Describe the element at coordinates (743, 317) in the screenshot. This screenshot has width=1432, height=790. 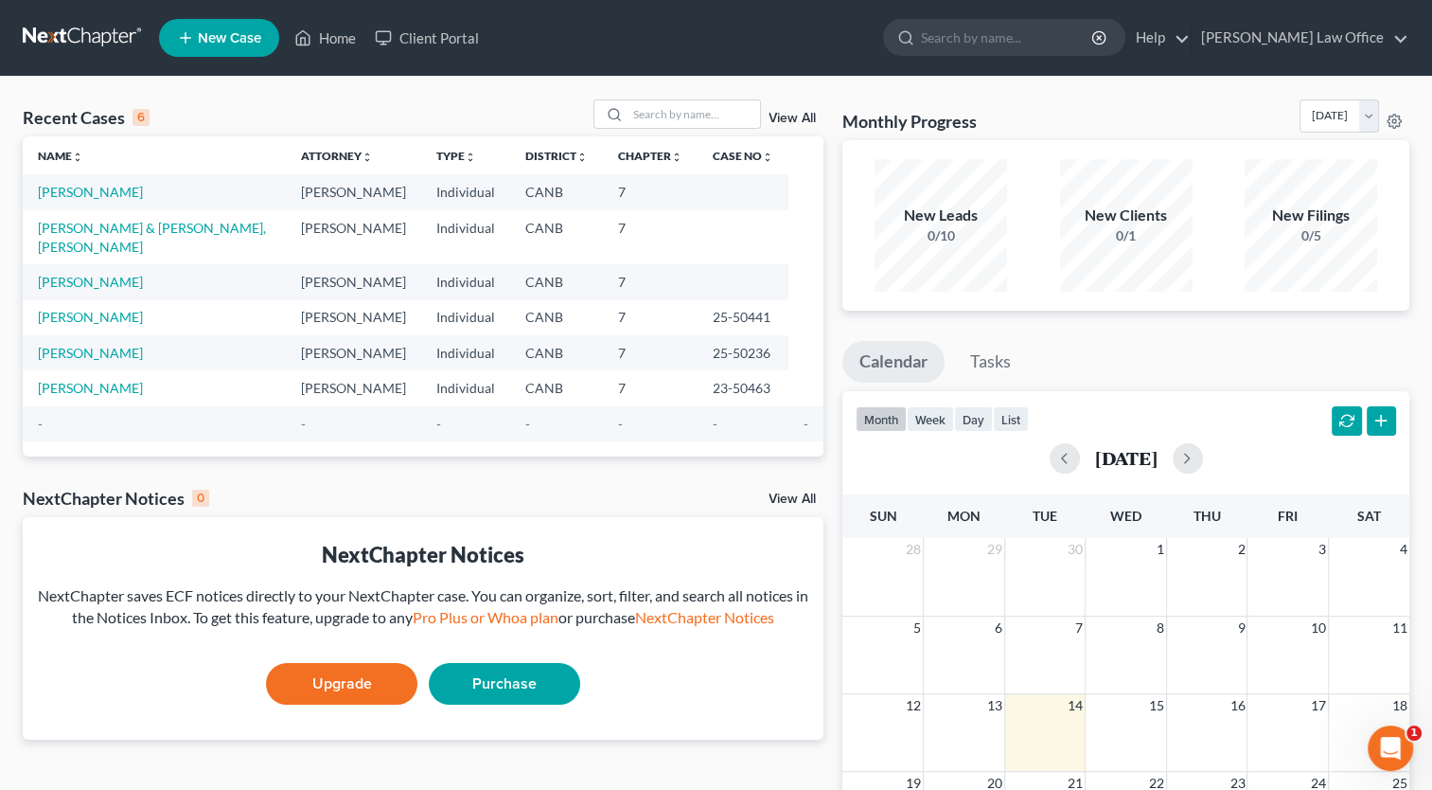
I see `td: 25-50441` at that location.